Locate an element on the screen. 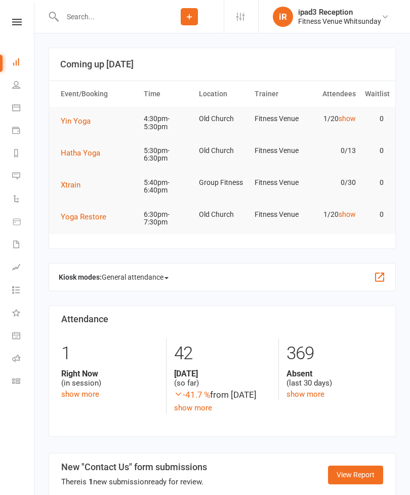 Image resolution: width=410 pixels, height=495 pixels. td: Group Fitness is located at coordinates (222, 182).